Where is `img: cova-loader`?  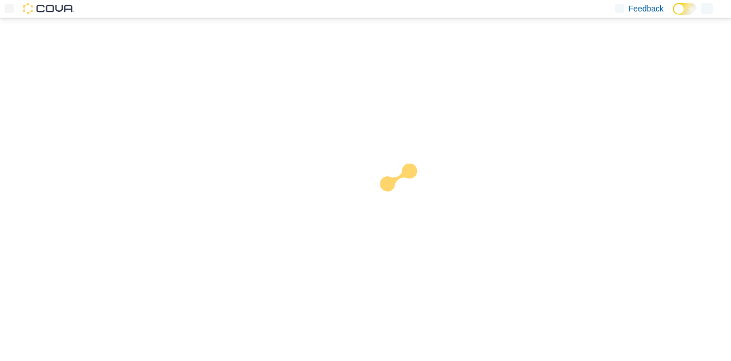
img: cova-loader is located at coordinates (409, 198).